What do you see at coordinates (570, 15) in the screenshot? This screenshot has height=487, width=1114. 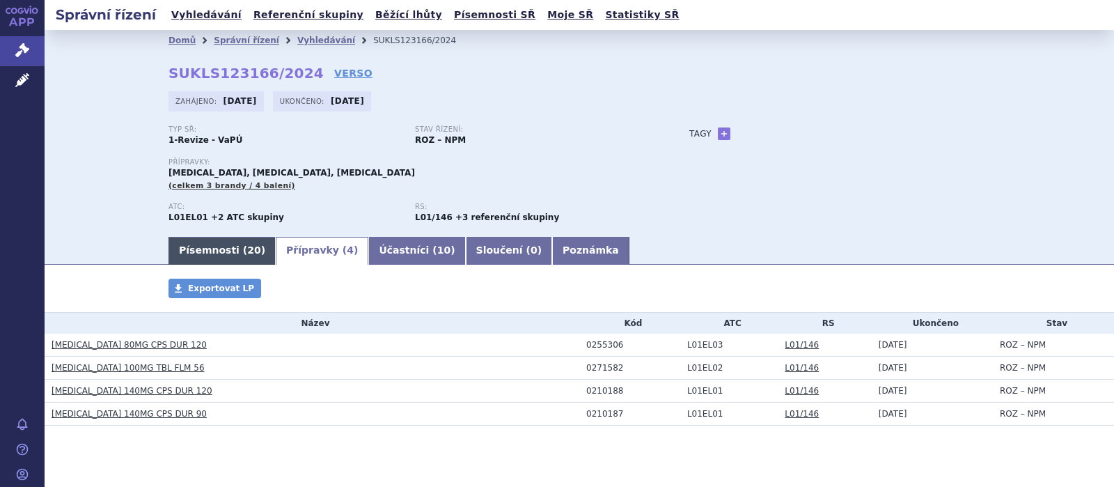 I see `a: Moje SŘ` at bounding box center [570, 15].